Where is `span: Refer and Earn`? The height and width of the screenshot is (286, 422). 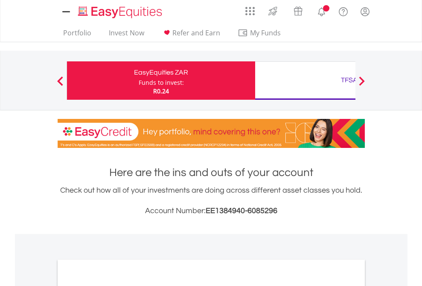 span: Refer and Earn is located at coordinates (196, 33).